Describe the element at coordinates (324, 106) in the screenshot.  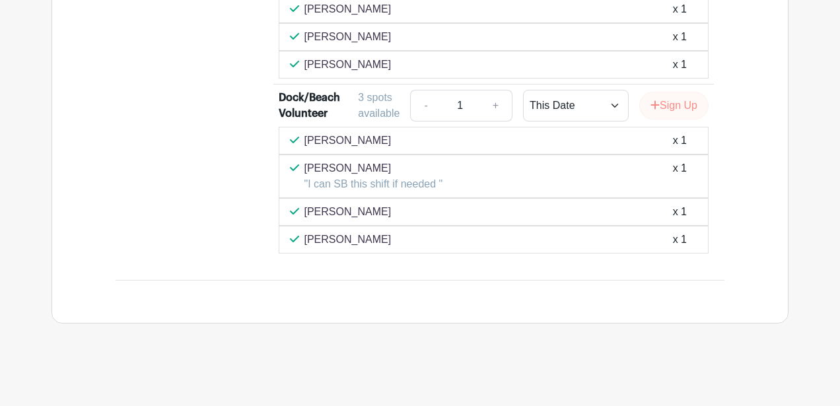
I see `div: Dock/Beach Volunteer` at that location.